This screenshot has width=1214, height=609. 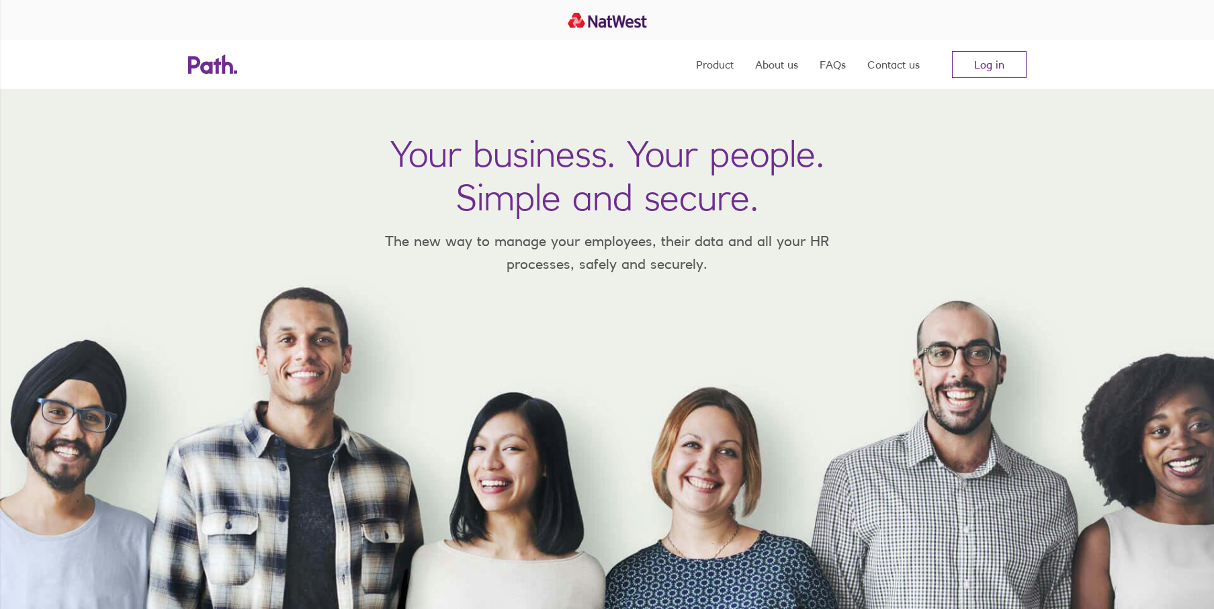 I want to click on a: Product, so click(x=715, y=64).